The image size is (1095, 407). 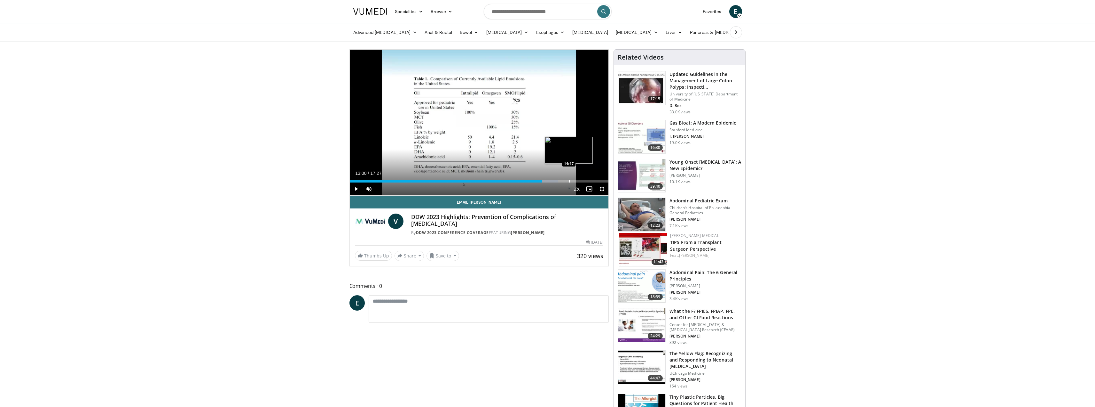 I want to click on h3: Gas Bloat: A Modern Epidemic, so click(x=703, y=123).